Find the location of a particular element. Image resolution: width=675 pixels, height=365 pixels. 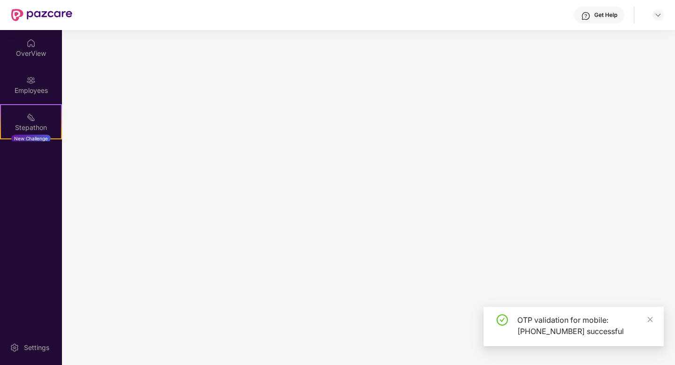

img: svg+xml;base64,PHN2ZyB4bWxucz0iaHR0cDovL3d3dy53My5vcmcvMjAwMC9zdmciIHdpZHRoPSIyMSIgaGVpZ2h0PSIyMC... is located at coordinates (31, 117).